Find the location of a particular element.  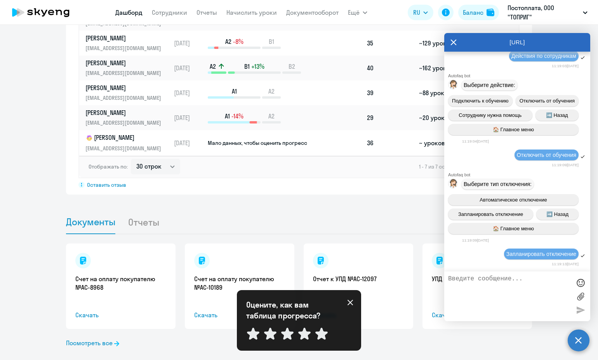

img: child is located at coordinates (89, 138).